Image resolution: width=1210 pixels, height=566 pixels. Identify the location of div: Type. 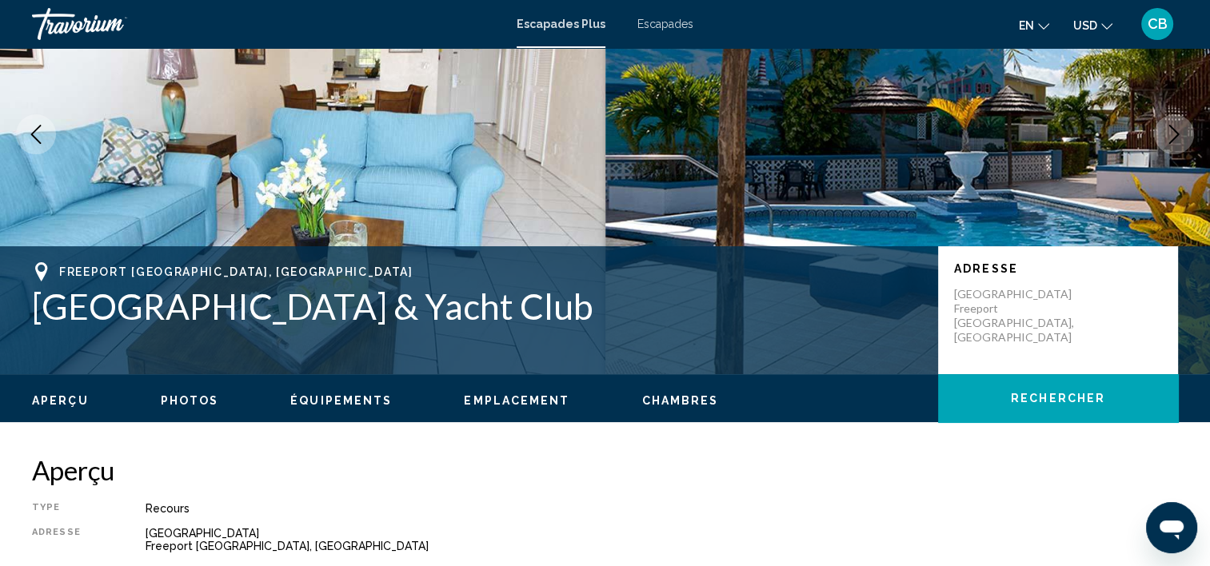
(69, 509).